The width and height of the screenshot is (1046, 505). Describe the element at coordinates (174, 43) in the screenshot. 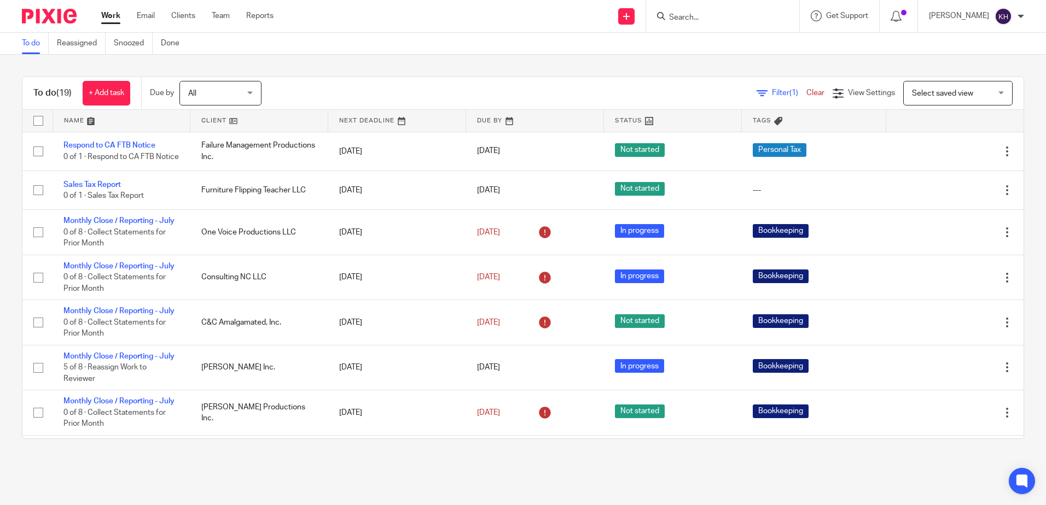

I see `a: Done` at that location.